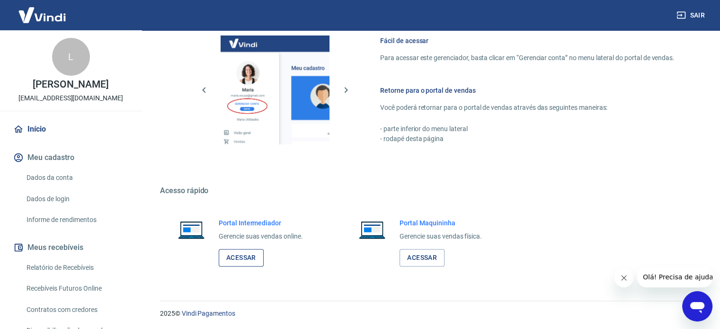 This screenshot has width=720, height=329. I want to click on span: Olá! Precisa de ajuda?, so click(43, 10).